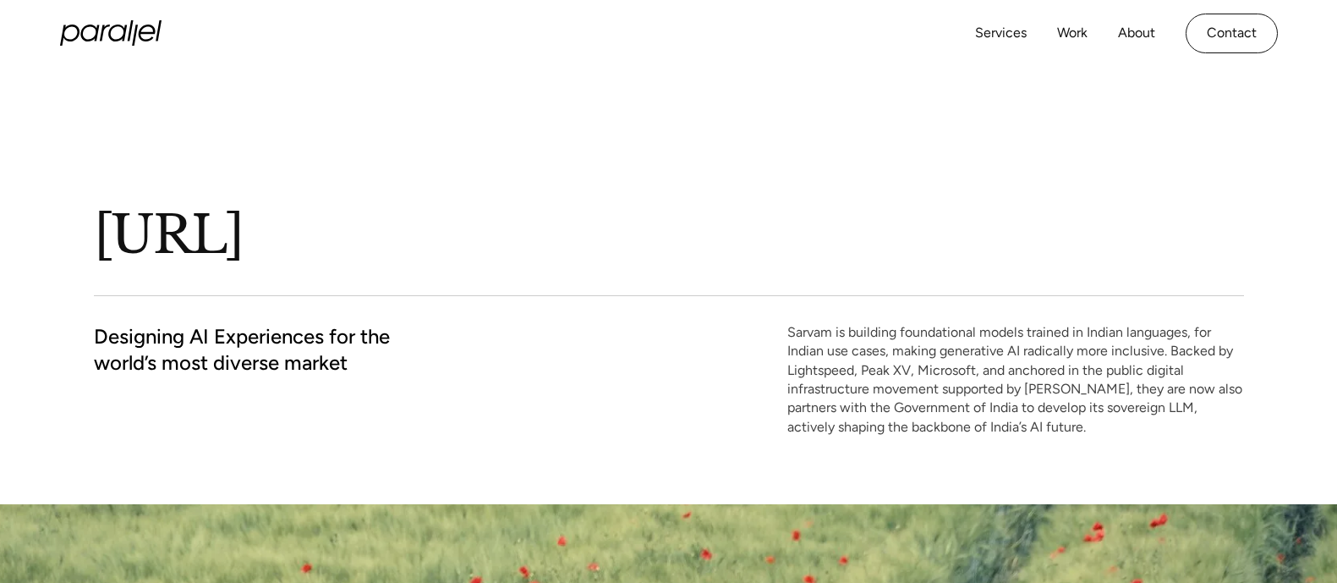 This screenshot has height=583, width=1337. Describe the element at coordinates (1072, 33) in the screenshot. I see `a: Work` at that location.